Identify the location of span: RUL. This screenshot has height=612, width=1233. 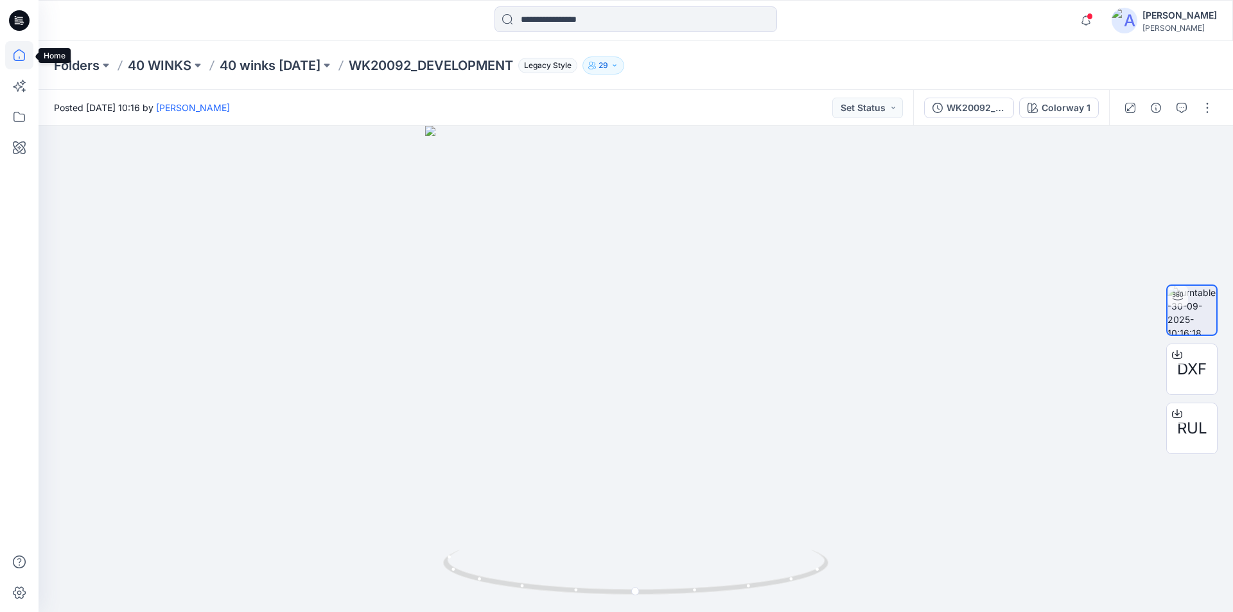
(1192, 428).